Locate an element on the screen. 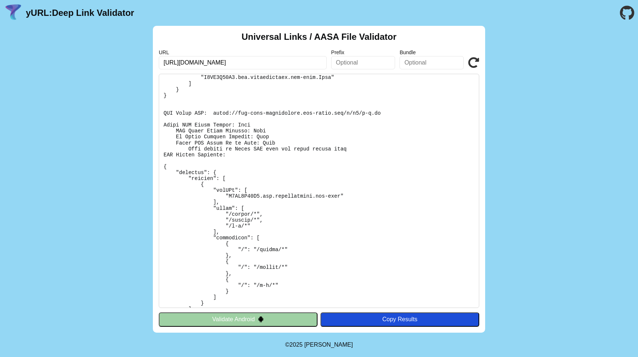 The width and height of the screenshot is (638, 357). a: Michael Ibragimchayev's Personal Site is located at coordinates (329, 345).